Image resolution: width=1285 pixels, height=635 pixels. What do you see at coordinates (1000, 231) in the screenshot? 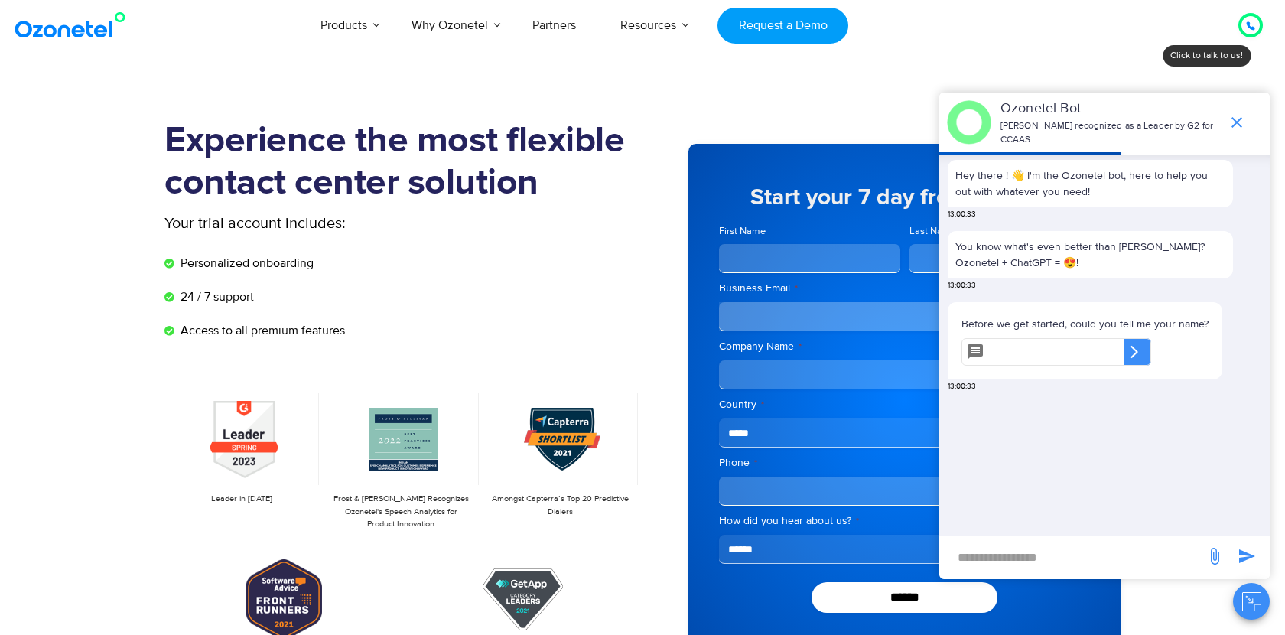
I see `label: Last Name` at bounding box center [1000, 231].